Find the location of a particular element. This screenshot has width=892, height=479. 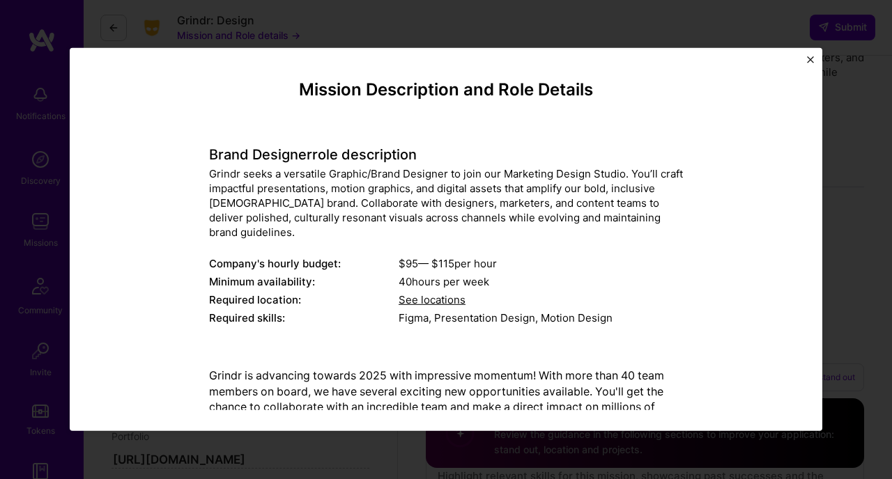

div: Figma, Presentation Design, Motion Design is located at coordinates (541, 318).